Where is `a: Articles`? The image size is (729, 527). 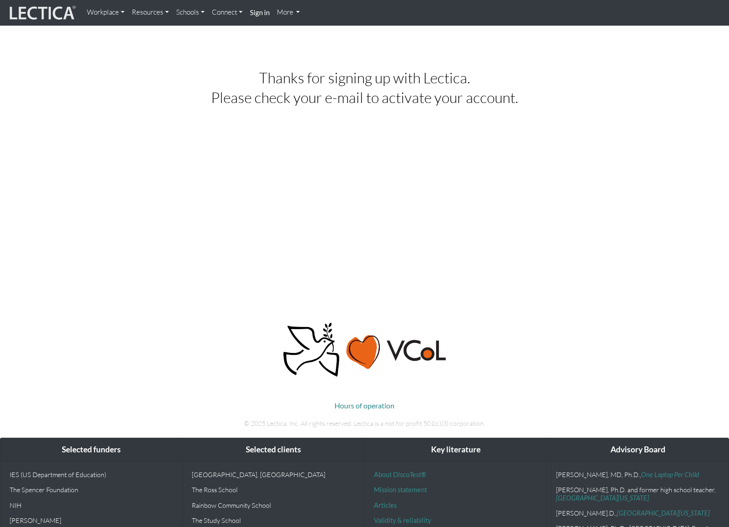 a: Articles is located at coordinates (385, 505).